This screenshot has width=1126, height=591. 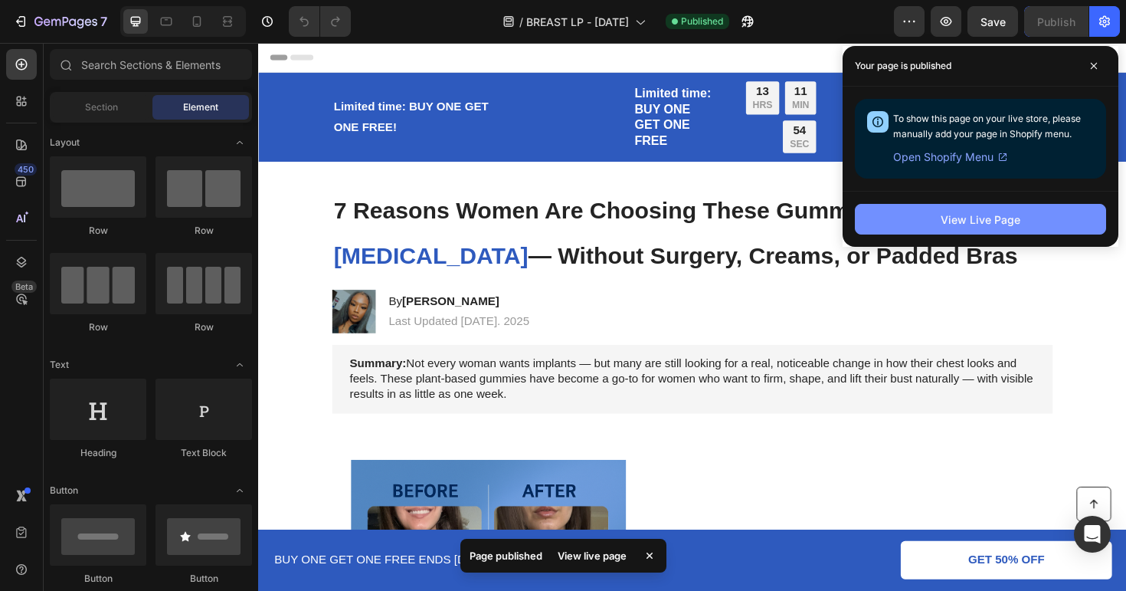 I want to click on strong: Limited time: BUY ONE GET ONE FREE, so click(x=439, y=78).